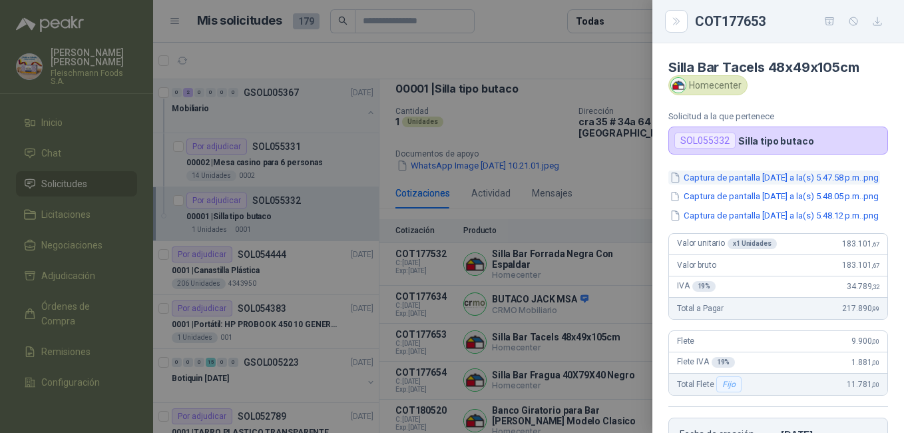 The height and width of the screenshot is (433, 904). I want to click on div: Fijo, so click(728, 384).